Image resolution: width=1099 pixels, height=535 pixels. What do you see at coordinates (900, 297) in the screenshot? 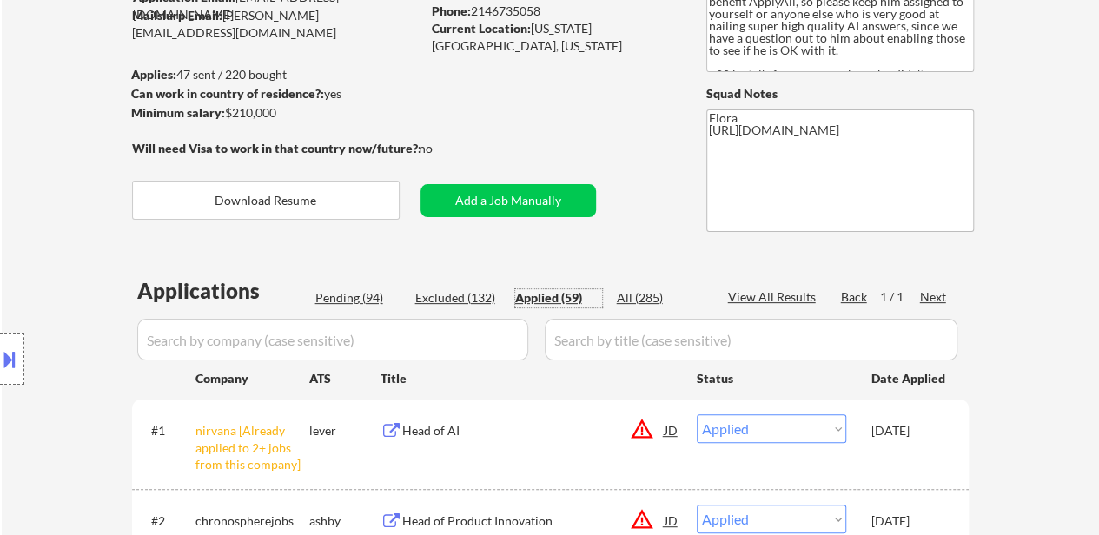
I see `div: 1 / 1` at bounding box center [900, 297].